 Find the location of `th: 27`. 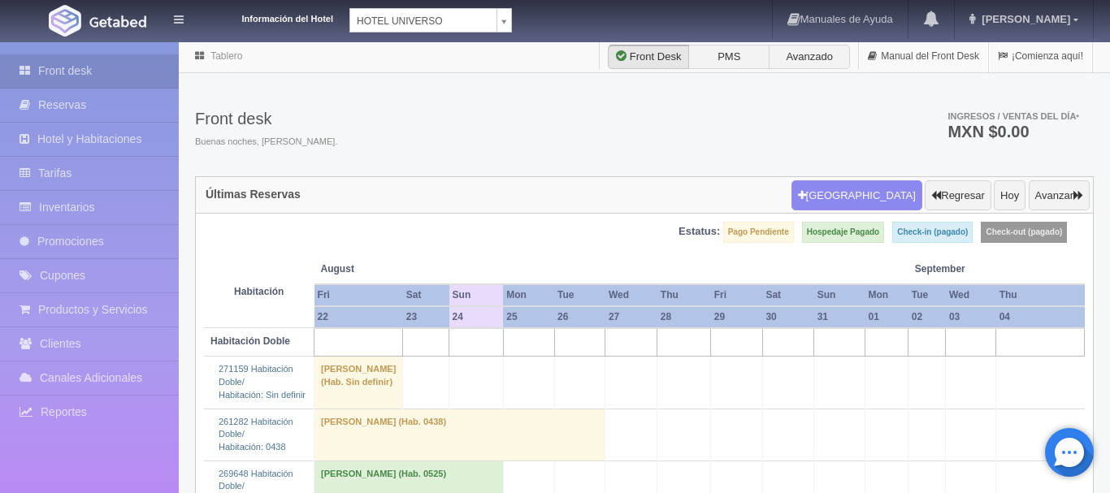

th: 27 is located at coordinates (632, 317).